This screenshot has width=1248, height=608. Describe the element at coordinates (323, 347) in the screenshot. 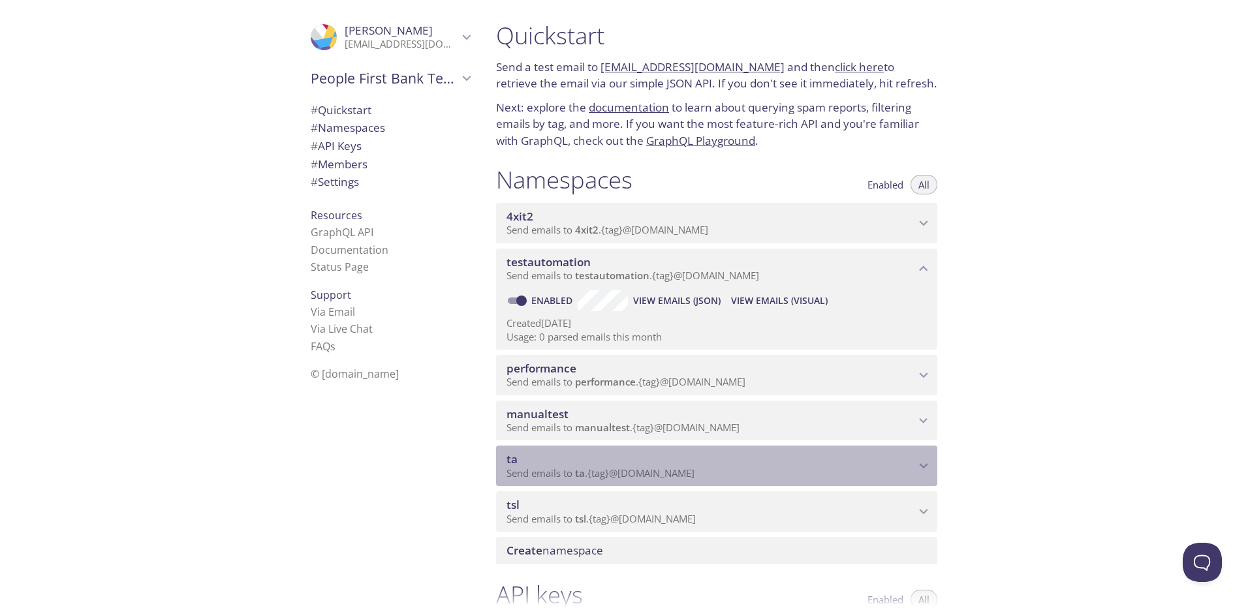

I see `a: FAQ` at that location.